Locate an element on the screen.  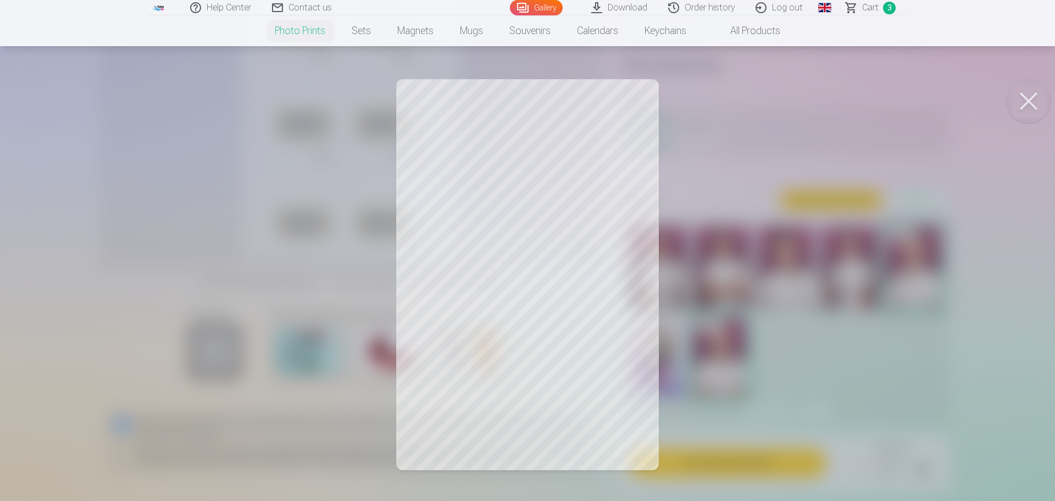
a: Mugs is located at coordinates (471, 31).